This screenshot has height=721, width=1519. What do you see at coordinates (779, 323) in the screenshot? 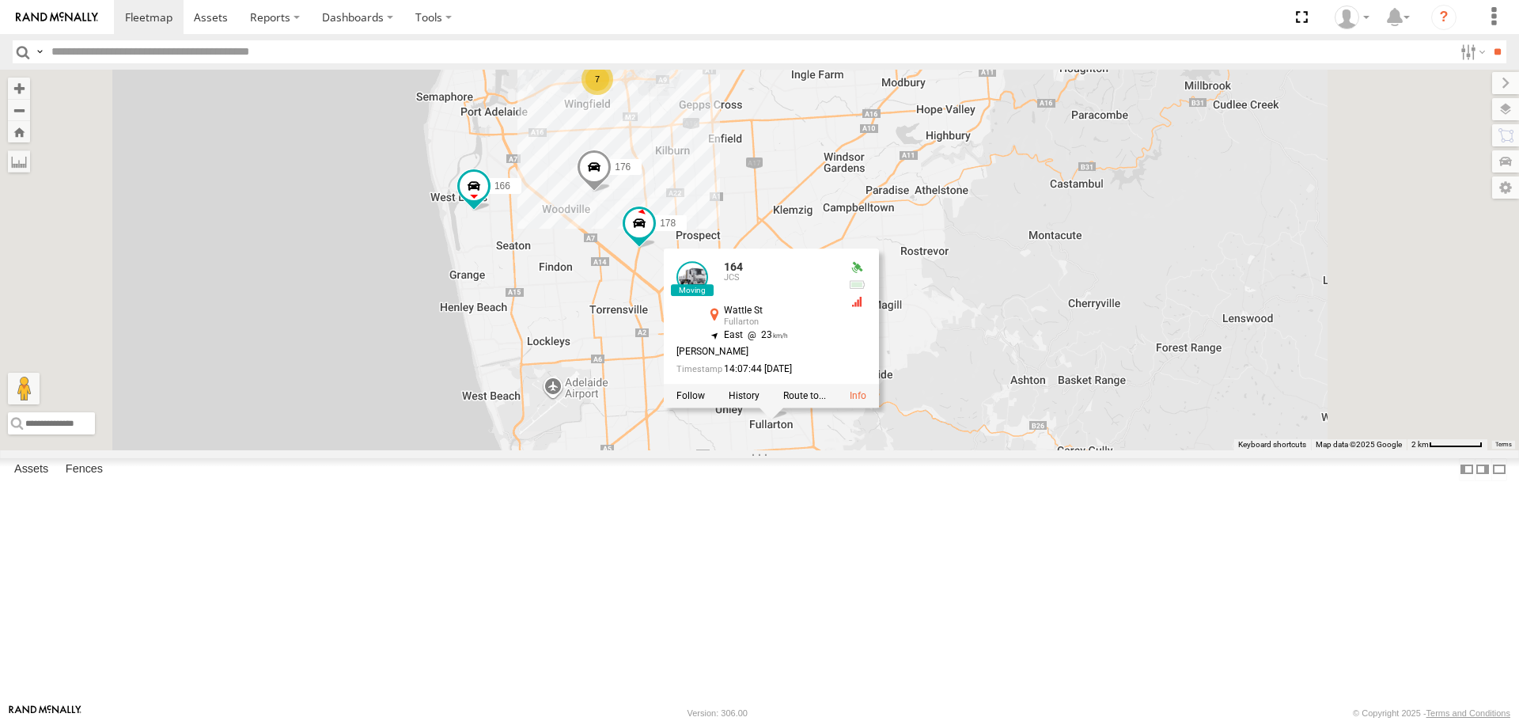
I see `div: Fullarton` at bounding box center [779, 323].